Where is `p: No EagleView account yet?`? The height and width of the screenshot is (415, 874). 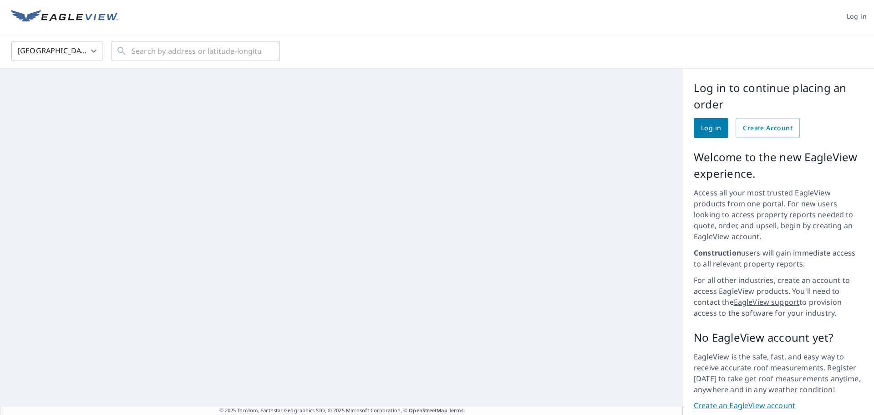
p: No EagleView account yet? is located at coordinates (778, 337).